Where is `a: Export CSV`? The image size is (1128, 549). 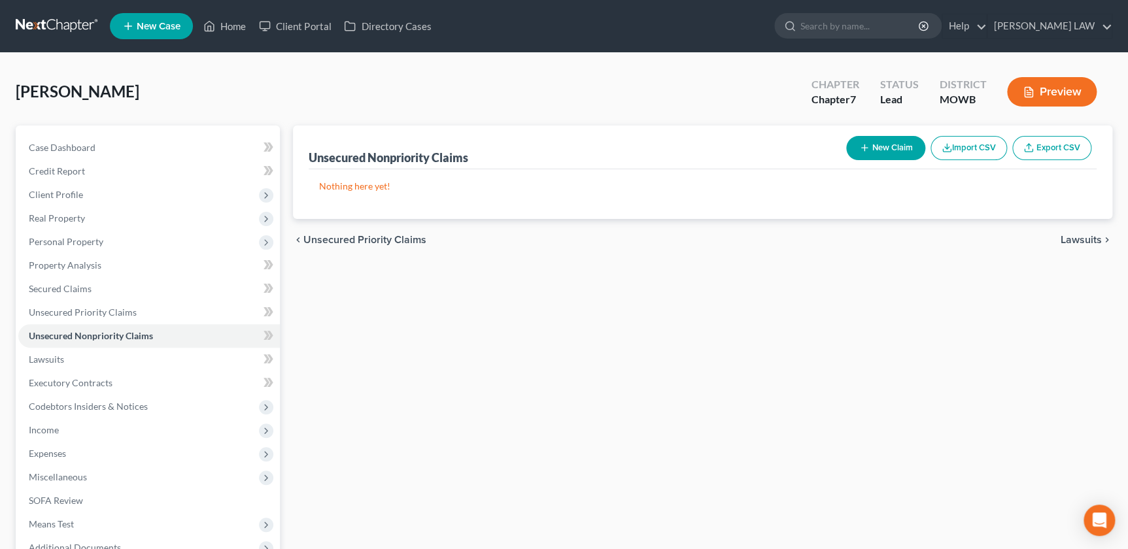 a: Export CSV is located at coordinates (1052, 148).